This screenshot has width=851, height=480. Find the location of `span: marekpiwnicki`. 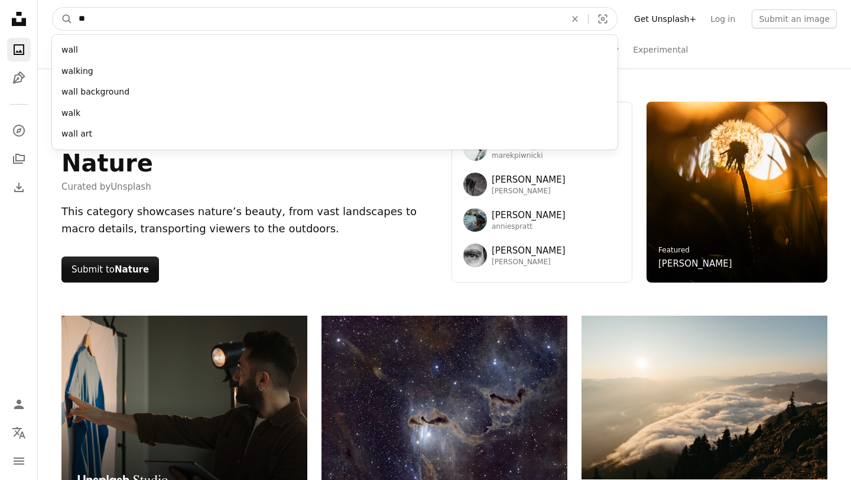

span: marekpiwnicki is located at coordinates (528, 156).